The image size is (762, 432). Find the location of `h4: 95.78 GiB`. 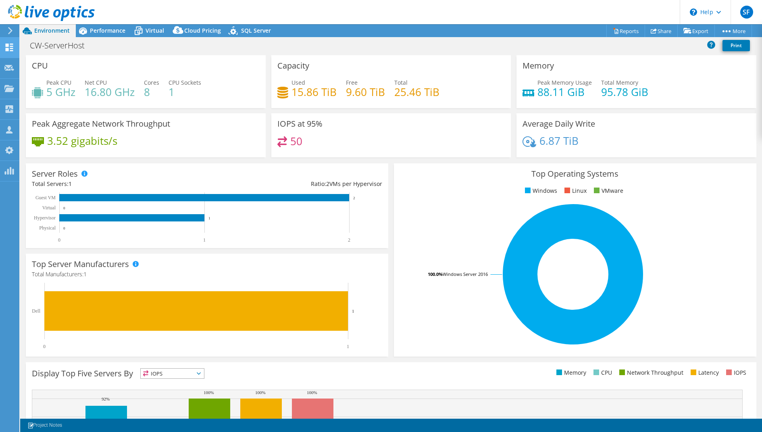

h4: 95.78 GiB is located at coordinates (624, 92).